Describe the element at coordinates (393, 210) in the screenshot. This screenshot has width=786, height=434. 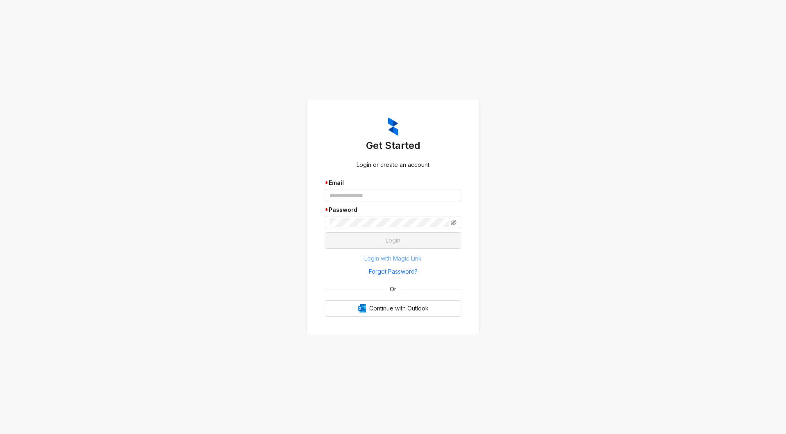
I see `div: Password` at that location.